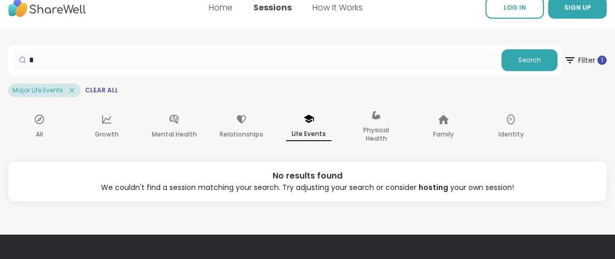 Image resolution: width=615 pixels, height=259 pixels. Describe the element at coordinates (585, 60) in the screenshot. I see `button: Filter 1` at that location.